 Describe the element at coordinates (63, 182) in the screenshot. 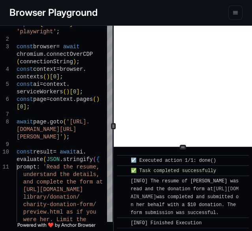

I see `span: and complete the form at` at that location.